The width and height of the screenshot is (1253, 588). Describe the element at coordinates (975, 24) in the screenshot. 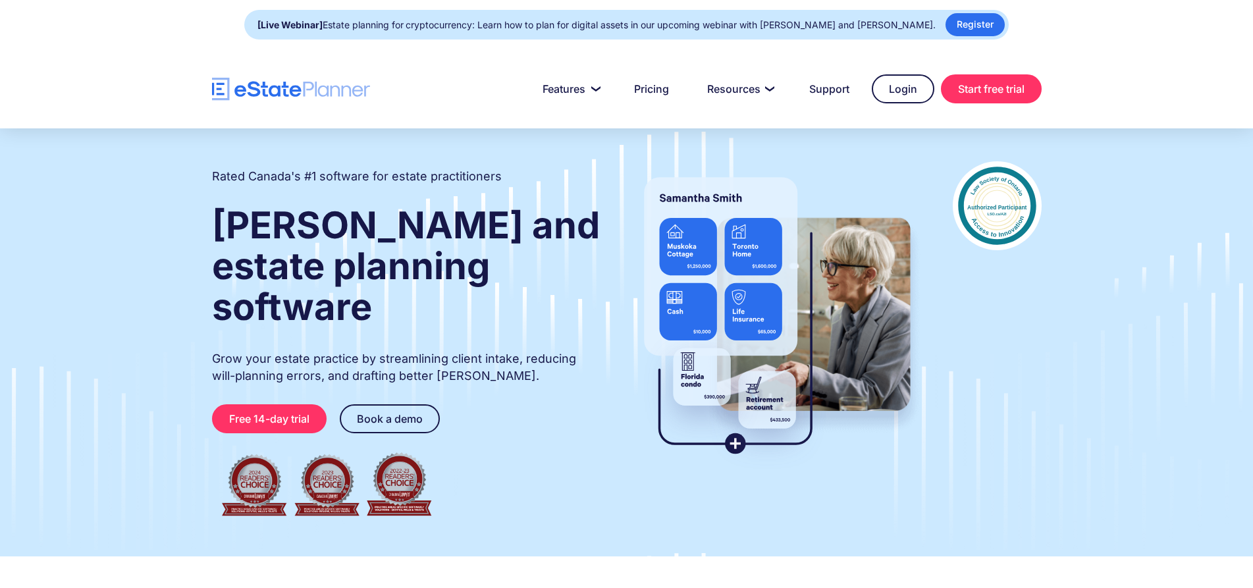

I see `a: Register` at that location.